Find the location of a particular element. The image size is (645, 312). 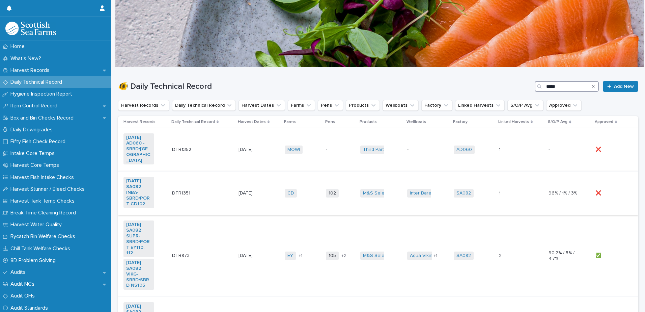

p: 8D Problem Solving is located at coordinates (34, 260).